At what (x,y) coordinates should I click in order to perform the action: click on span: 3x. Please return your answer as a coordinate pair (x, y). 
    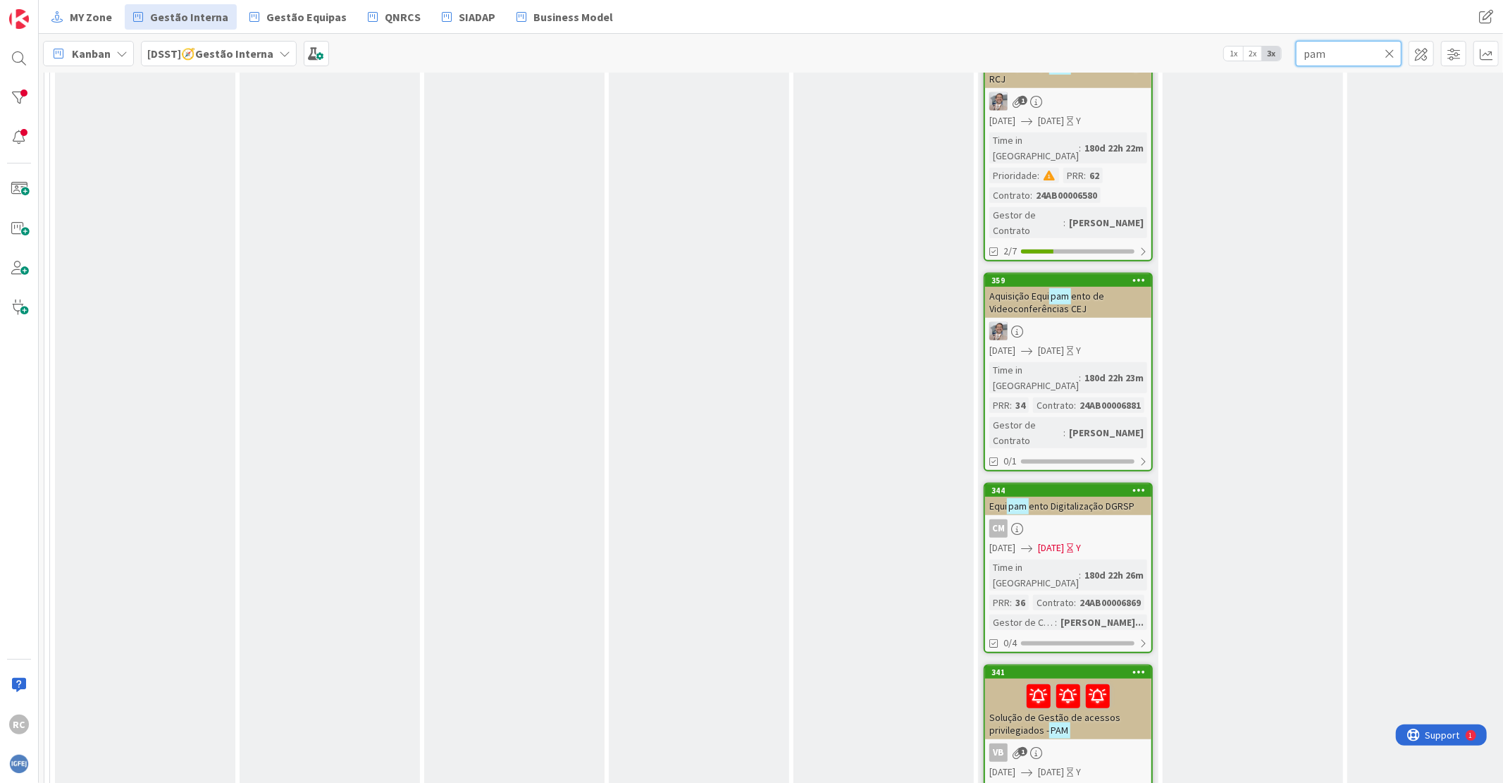
    Looking at the image, I should click on (1271, 54).